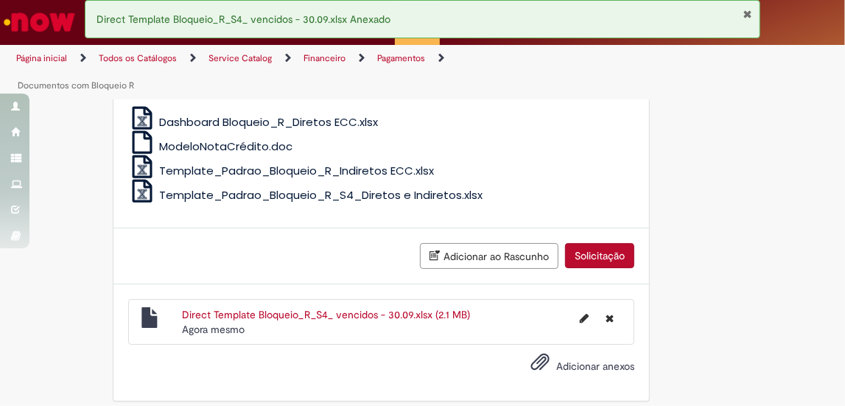  What do you see at coordinates (225, 146) in the screenshot?
I see `span: ModeloNotaCrédito.doc` at bounding box center [225, 146].